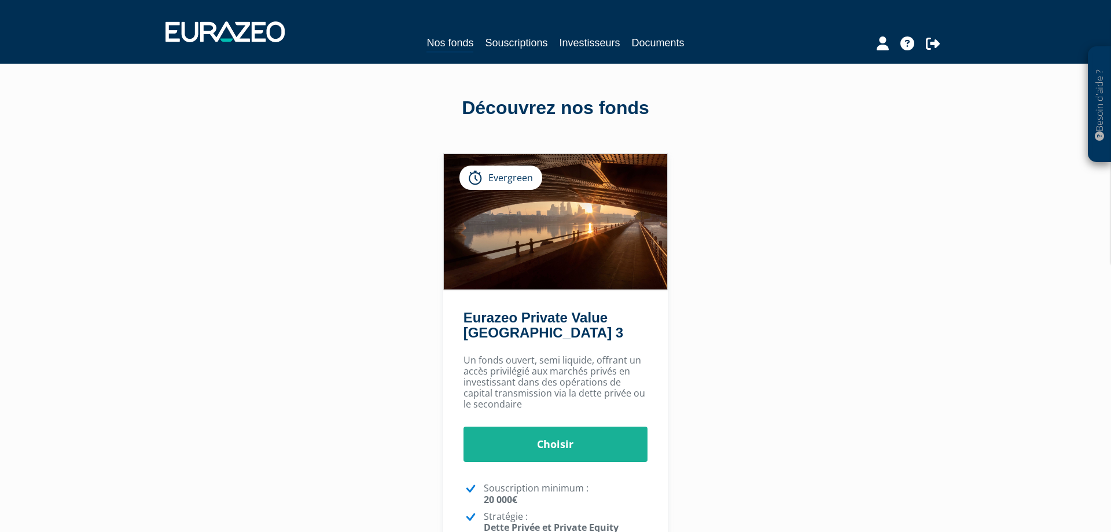  Describe the element at coordinates (516, 43) in the screenshot. I see `a: Souscriptions` at that location.